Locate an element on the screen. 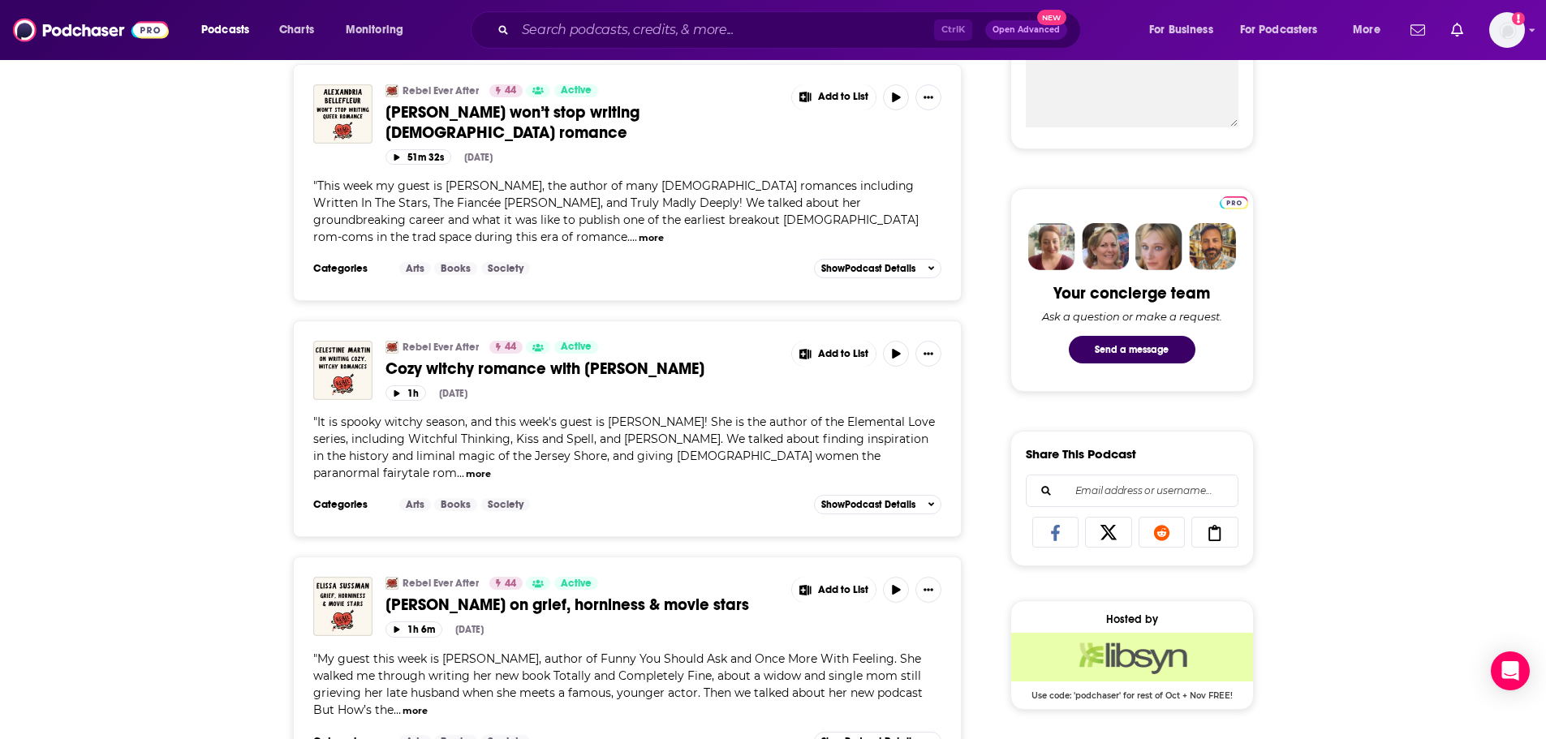  span: 44 is located at coordinates (511, 584).